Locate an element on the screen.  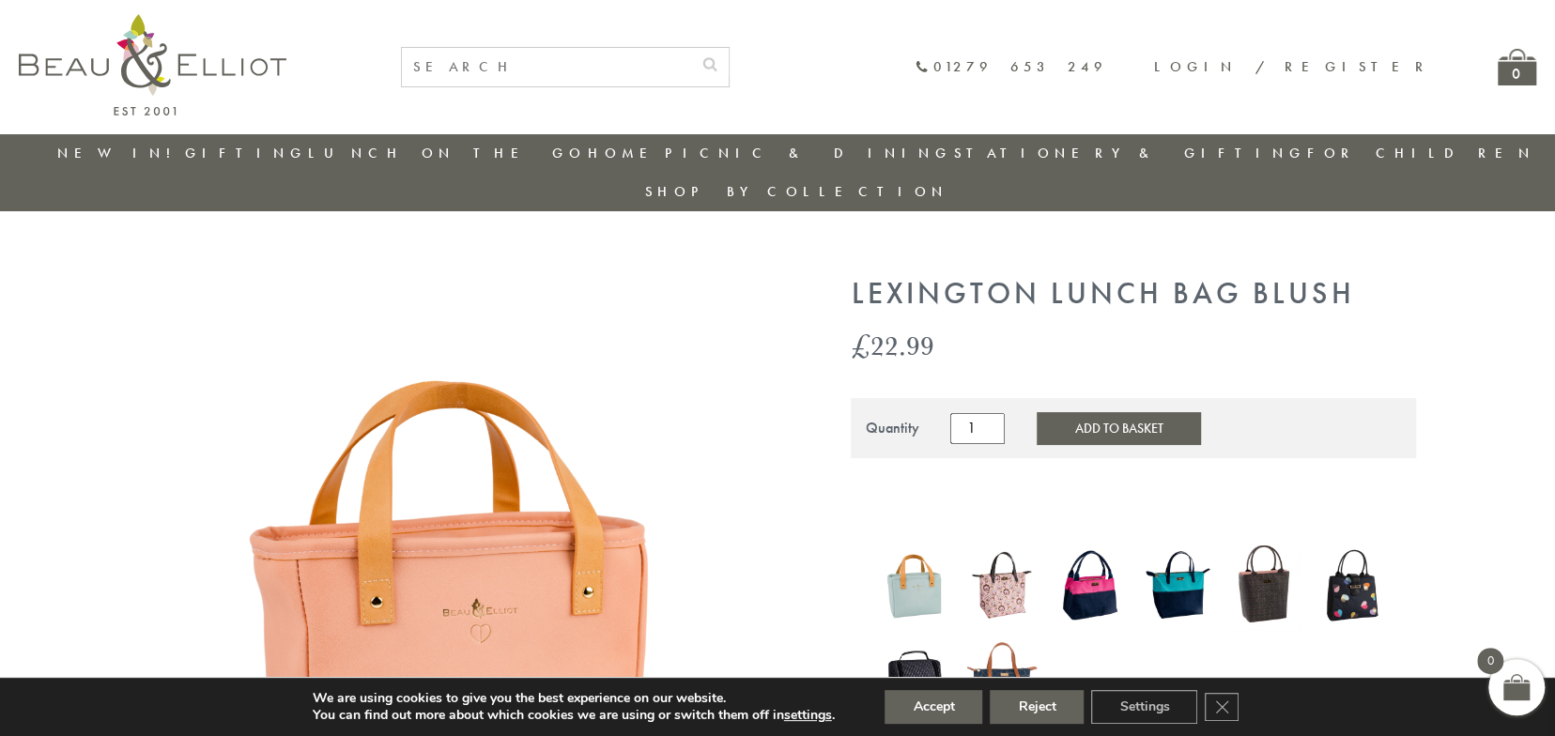
a: 01279 653 249 is located at coordinates (1010, 67).